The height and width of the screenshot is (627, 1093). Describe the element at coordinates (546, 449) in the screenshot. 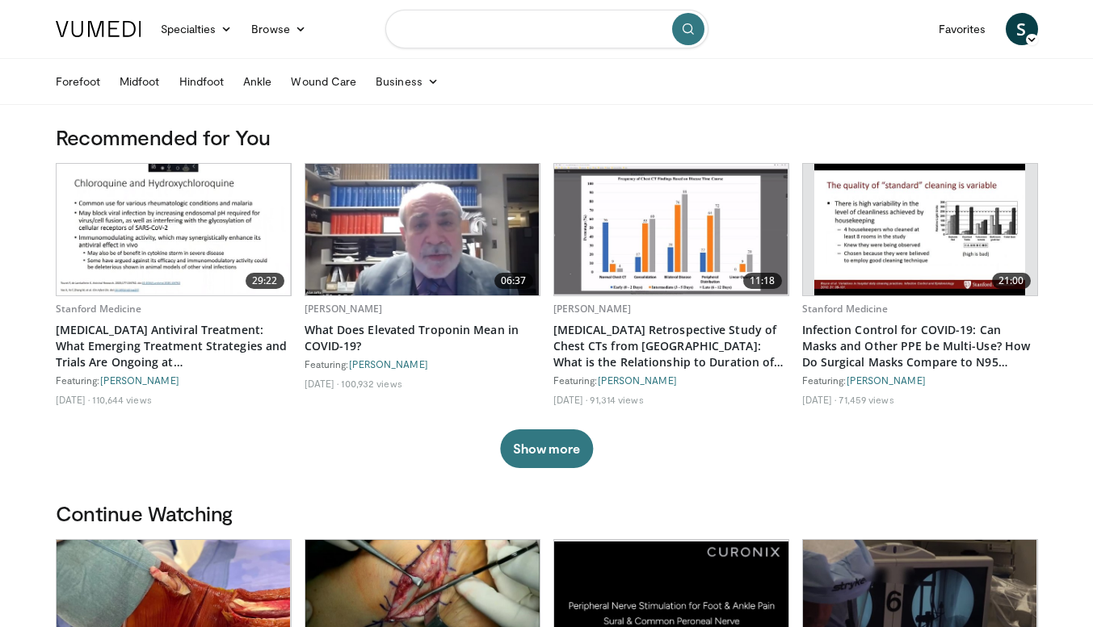

I see `button: Show more` at that location.